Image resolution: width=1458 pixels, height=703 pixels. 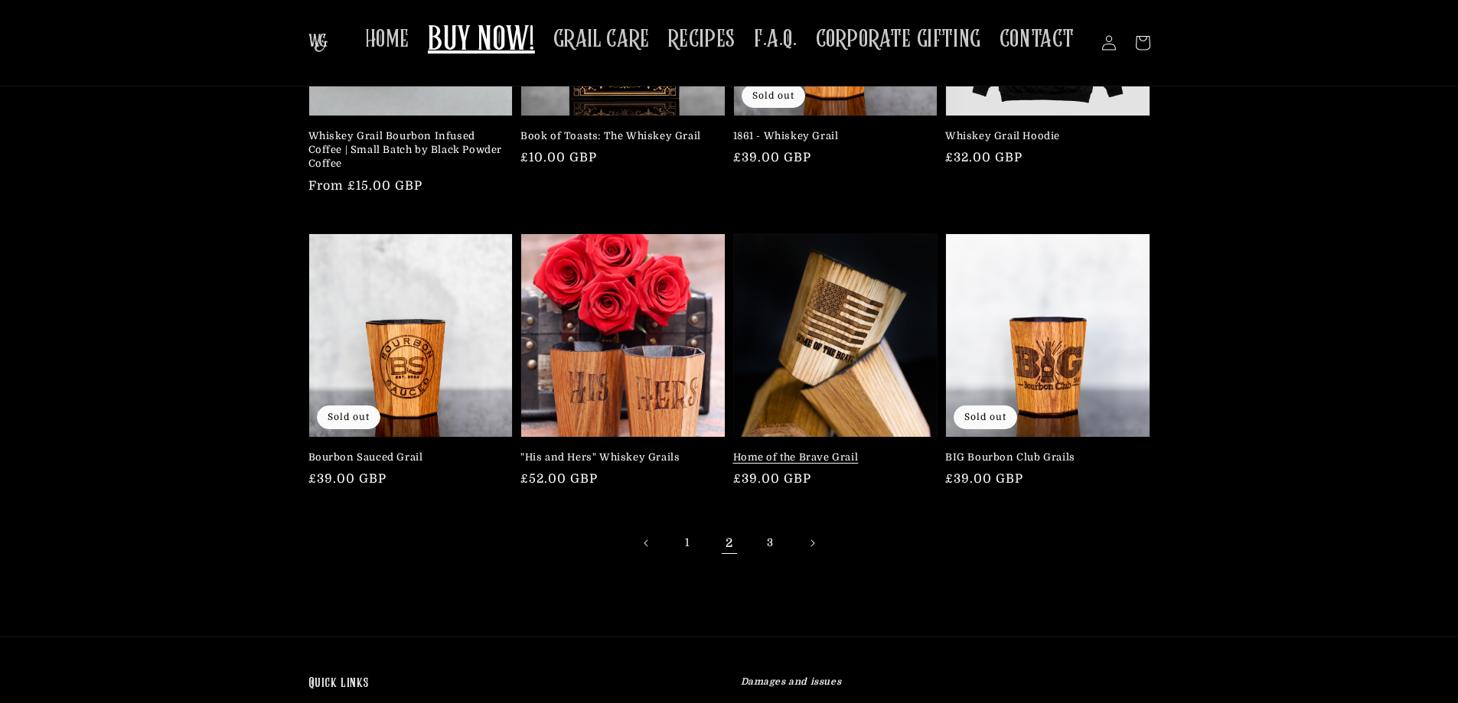 I want to click on a: Whiskey Grail Hoodie, so click(x=1043, y=136).